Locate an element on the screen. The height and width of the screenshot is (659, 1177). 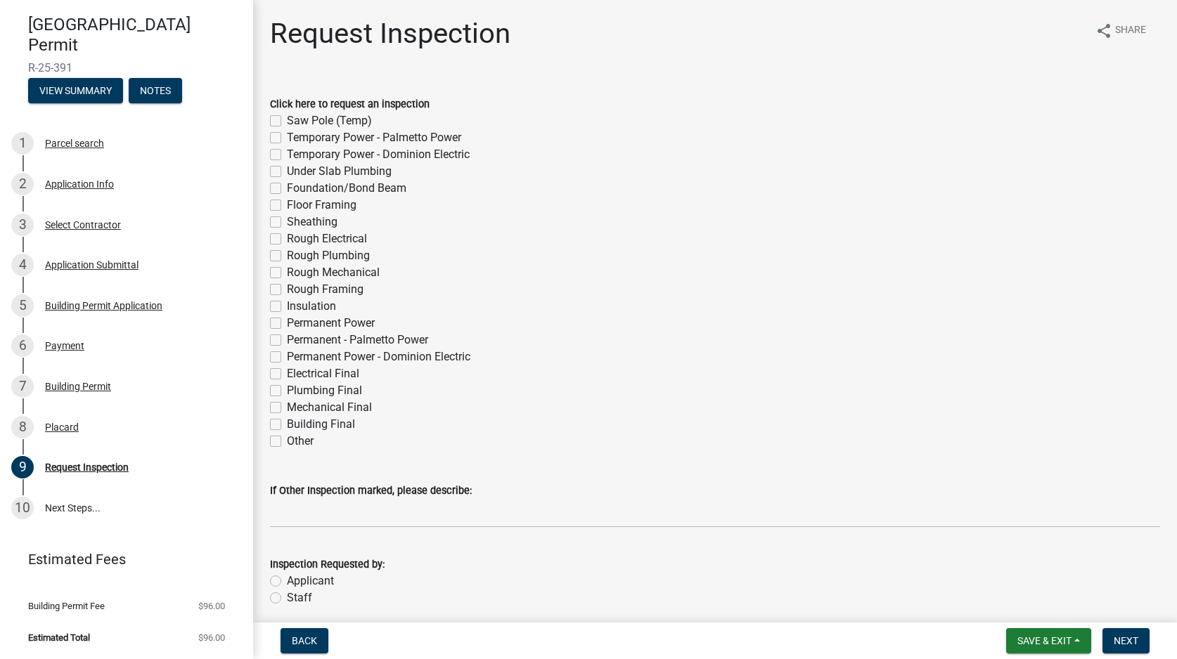
label: If Other Inspection marked, please describe: is located at coordinates (371, 491).